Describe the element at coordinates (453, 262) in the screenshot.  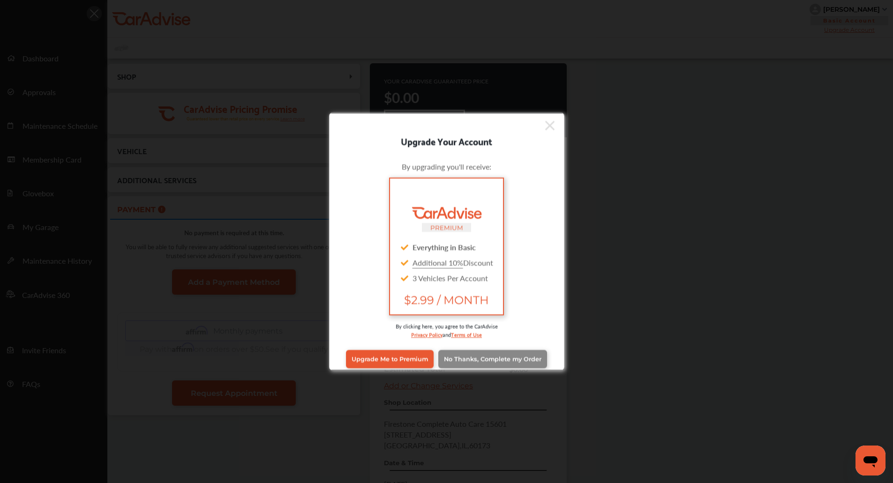
I see `span: Discount` at that location.